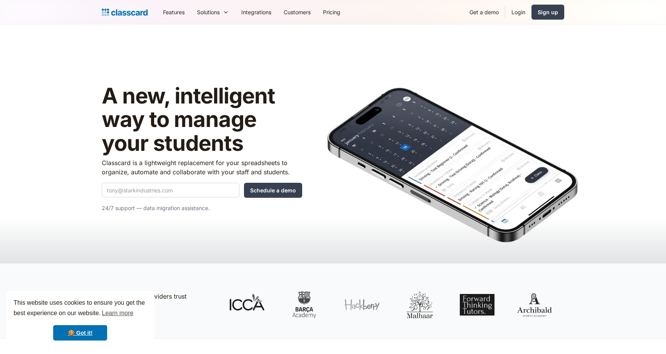 This screenshot has height=354, width=666. What do you see at coordinates (547, 12) in the screenshot?
I see `div: Sign up` at bounding box center [547, 12].